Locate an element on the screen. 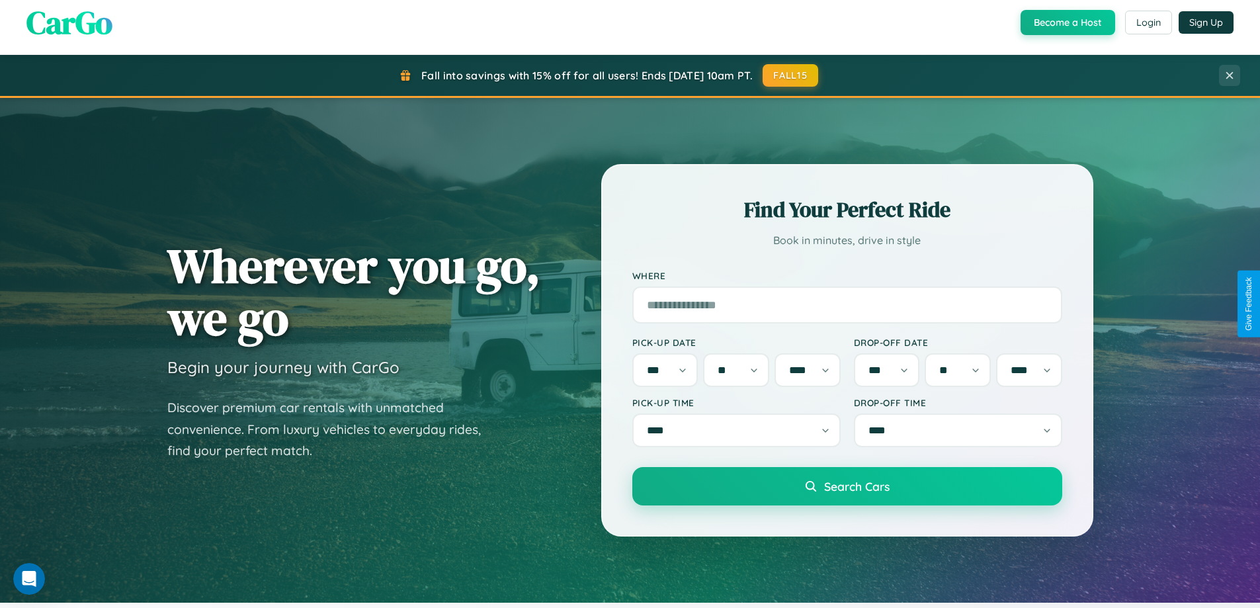 The image size is (1260, 608). label: Drop-off Date is located at coordinates (958, 342).